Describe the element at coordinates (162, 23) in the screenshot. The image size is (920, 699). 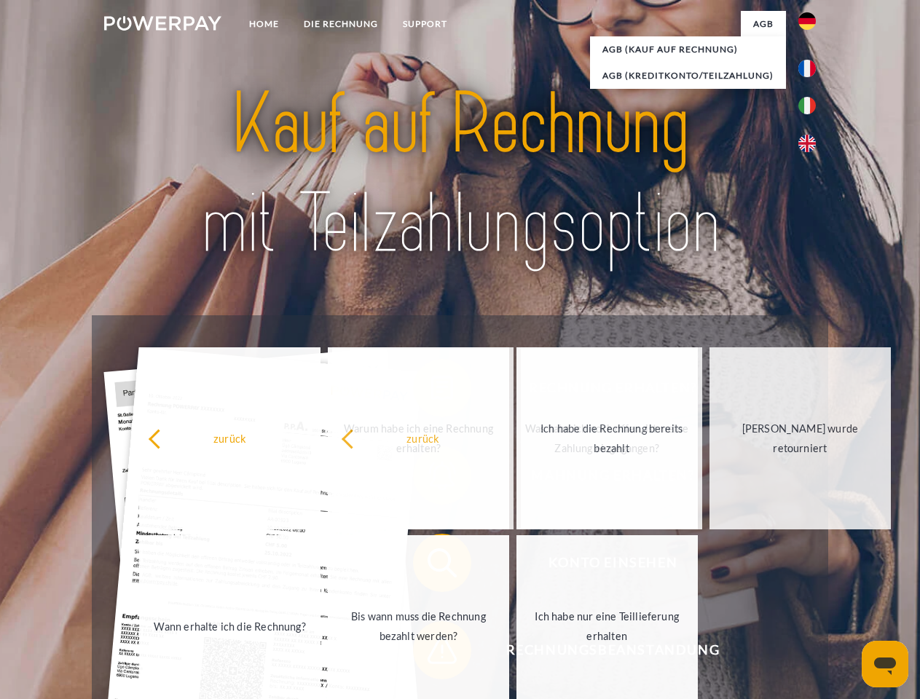
I see `img: logo-powerpay-white.svg` at that location.